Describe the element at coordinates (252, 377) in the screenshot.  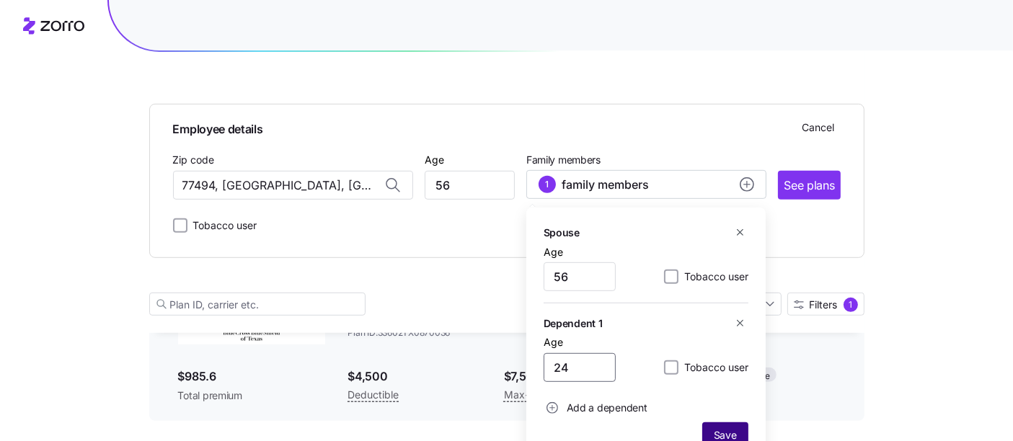
I see `span: $985.6` at that location.